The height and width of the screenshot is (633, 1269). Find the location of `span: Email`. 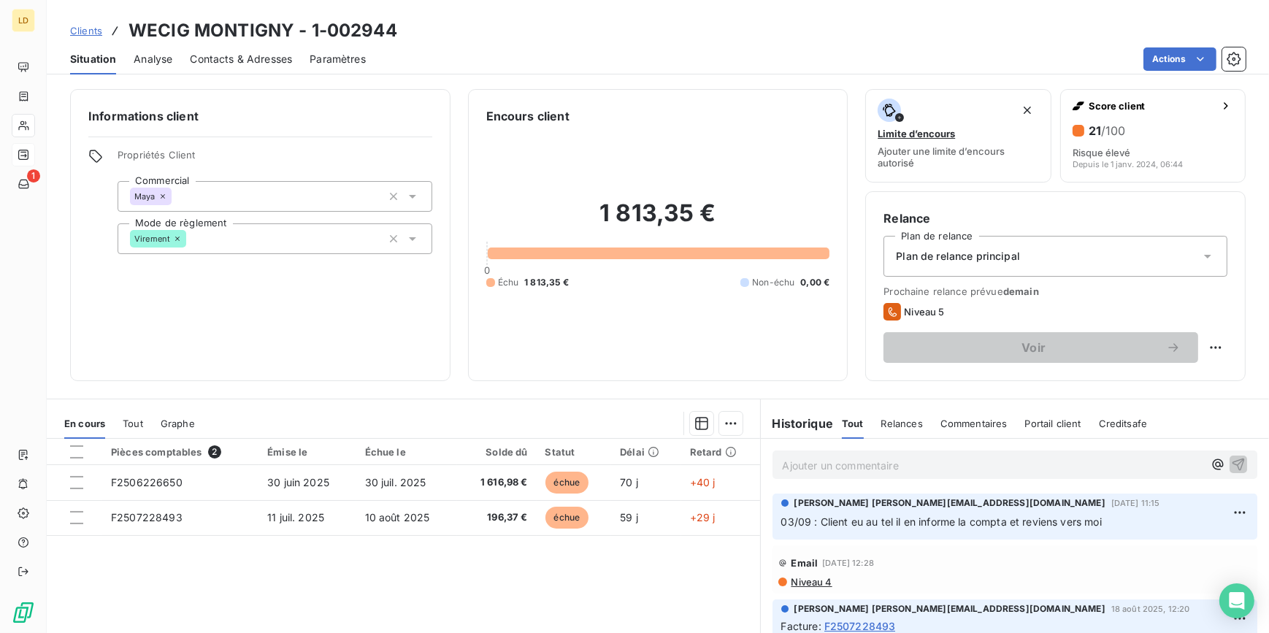

span: Email is located at coordinates (804, 563).